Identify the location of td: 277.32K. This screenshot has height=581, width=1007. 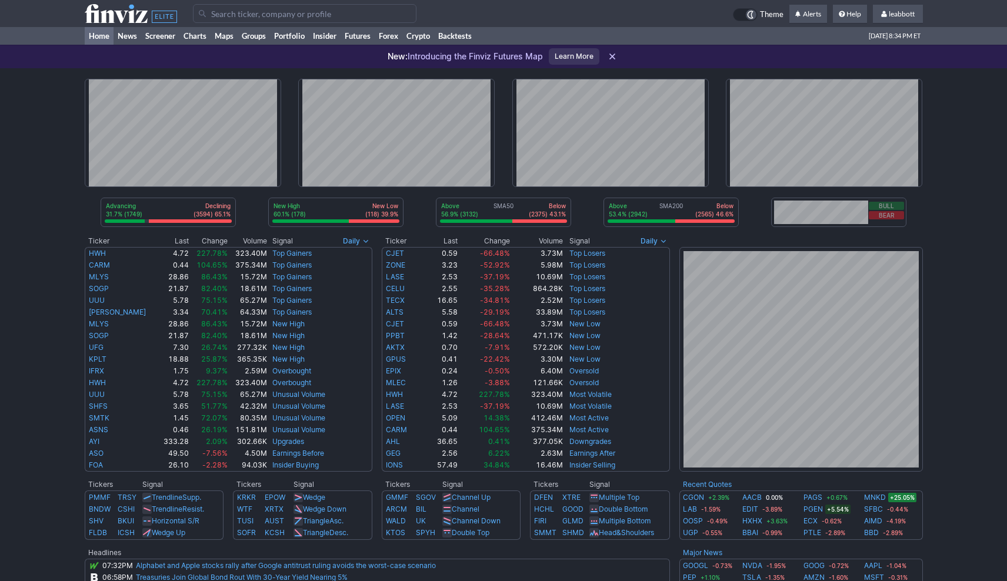
(248, 348).